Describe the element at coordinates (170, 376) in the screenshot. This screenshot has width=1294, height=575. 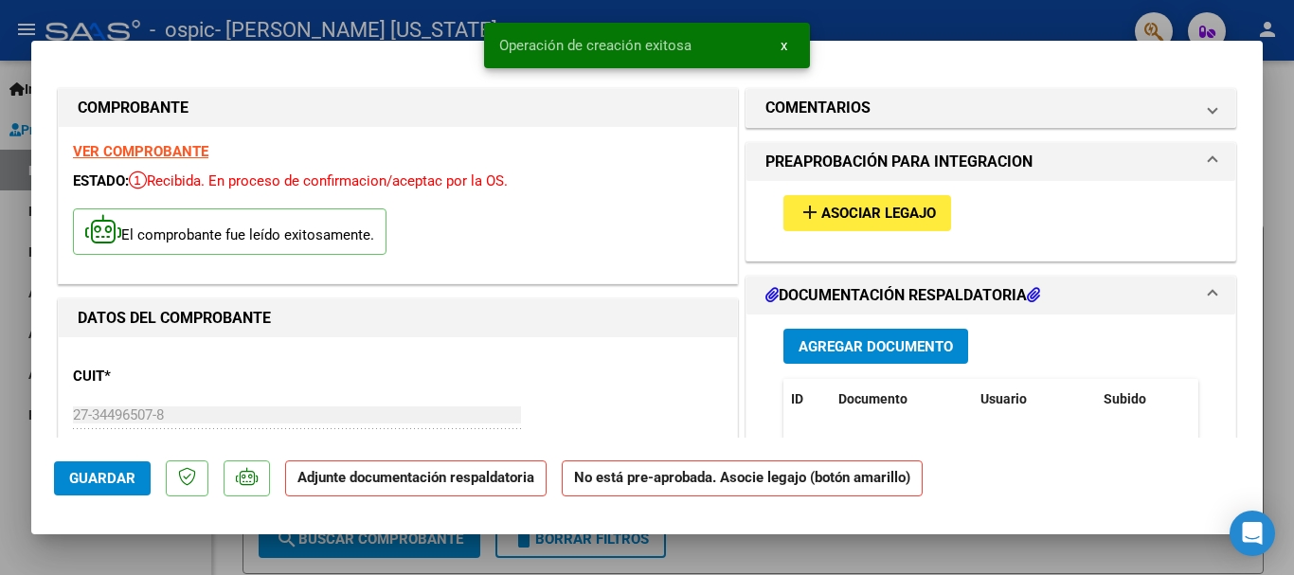
I see `p: CUIT` at that location.